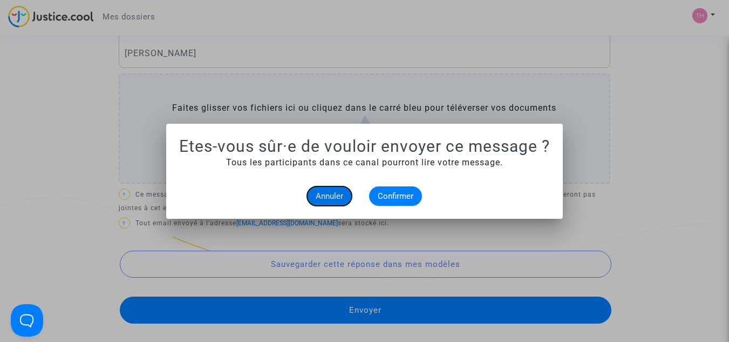 The height and width of the screenshot is (342, 729). Describe the element at coordinates (396, 196) in the screenshot. I see `span: Confirmer` at that location.